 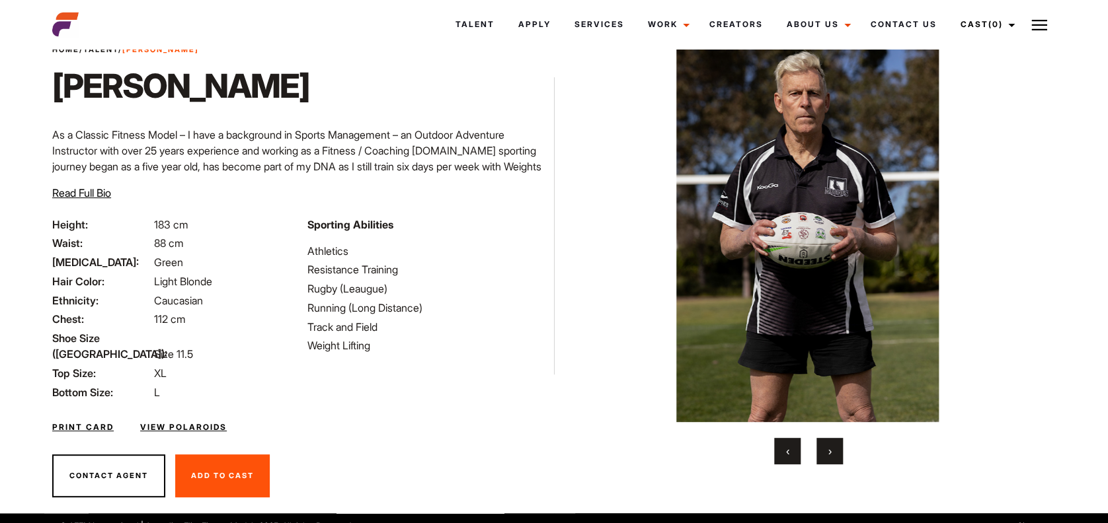 What do you see at coordinates (183, 428) in the screenshot?
I see `a: View Polaroids` at bounding box center [183, 428].